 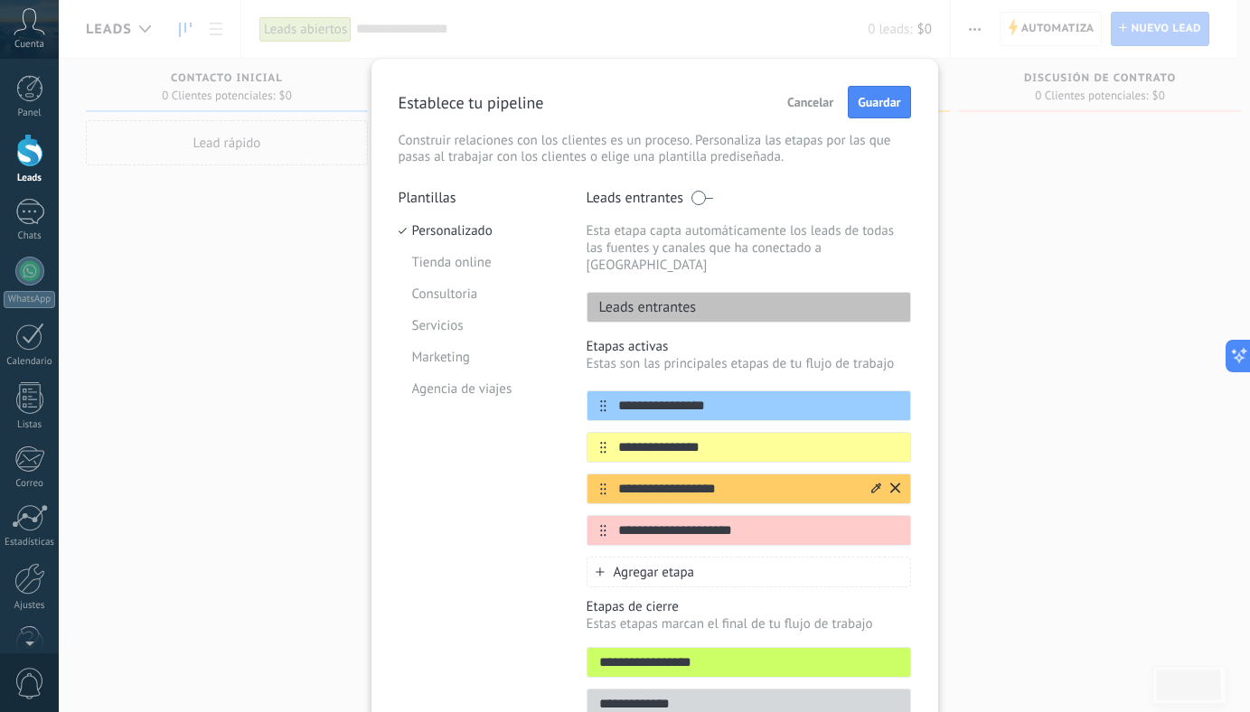 I want to click on li: Servicios, so click(x=479, y=325).